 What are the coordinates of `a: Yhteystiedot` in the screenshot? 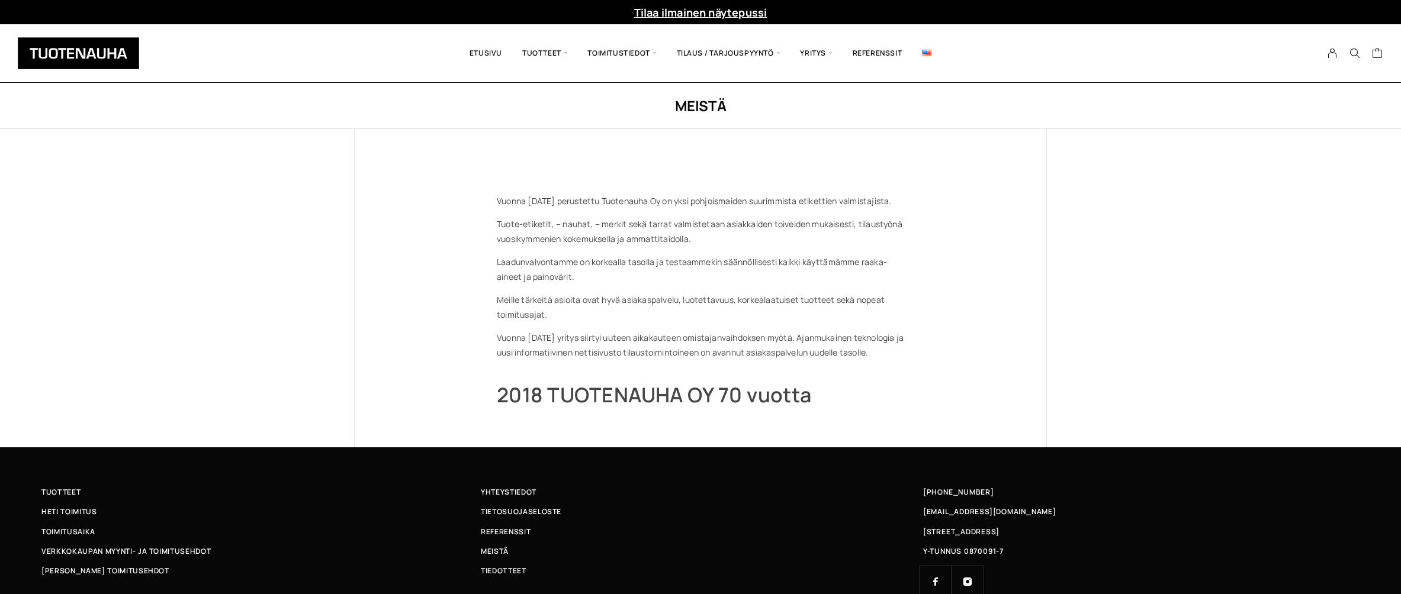 It's located at (700, 492).